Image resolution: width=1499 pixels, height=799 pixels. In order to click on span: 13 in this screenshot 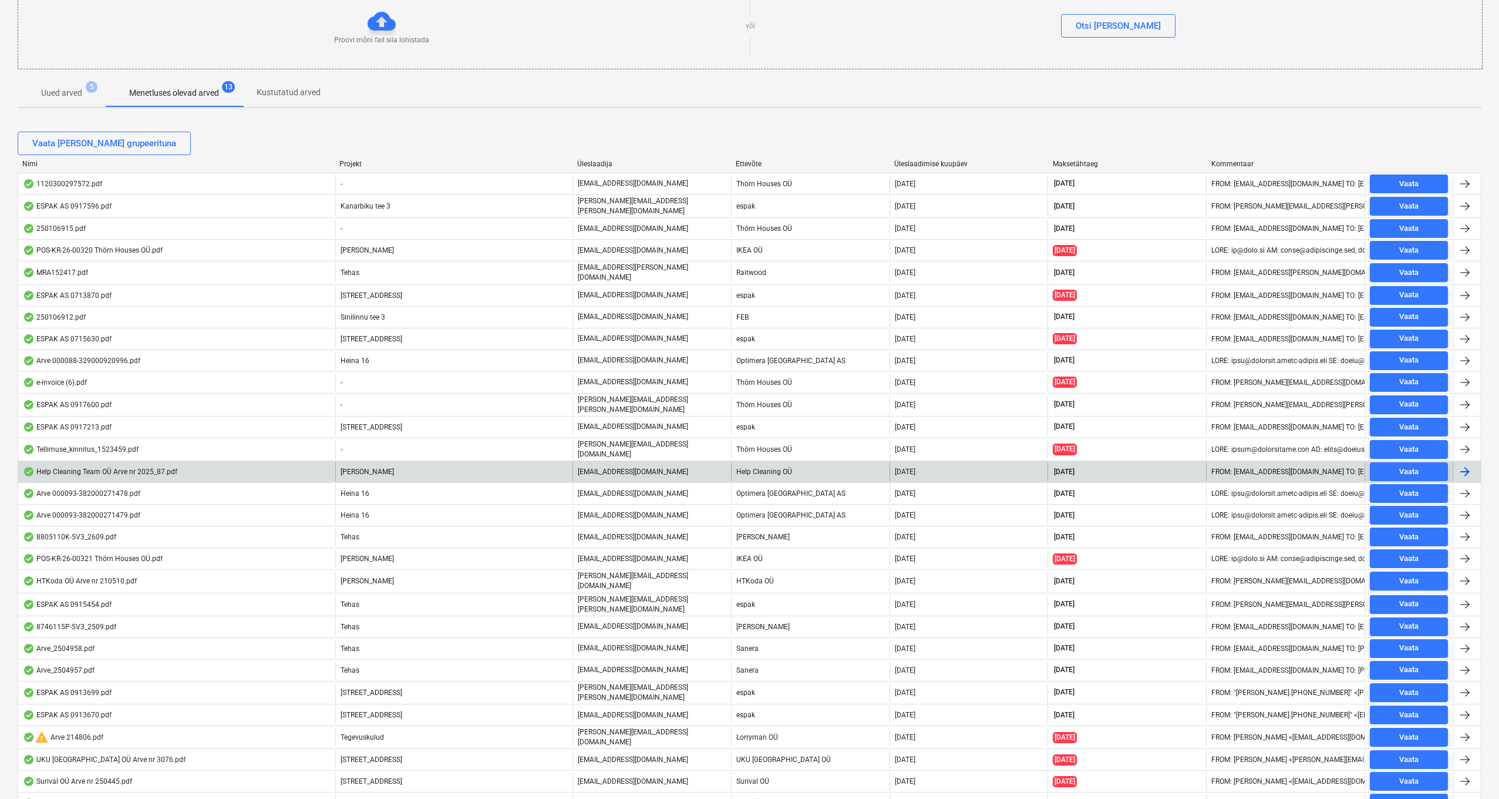, I will do `click(228, 87)`.